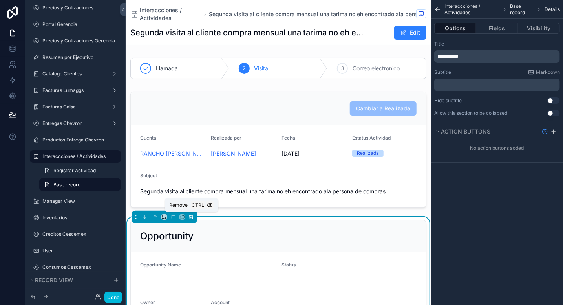 The width and height of the screenshot is (563, 305). I want to click on label: Title, so click(439, 44).